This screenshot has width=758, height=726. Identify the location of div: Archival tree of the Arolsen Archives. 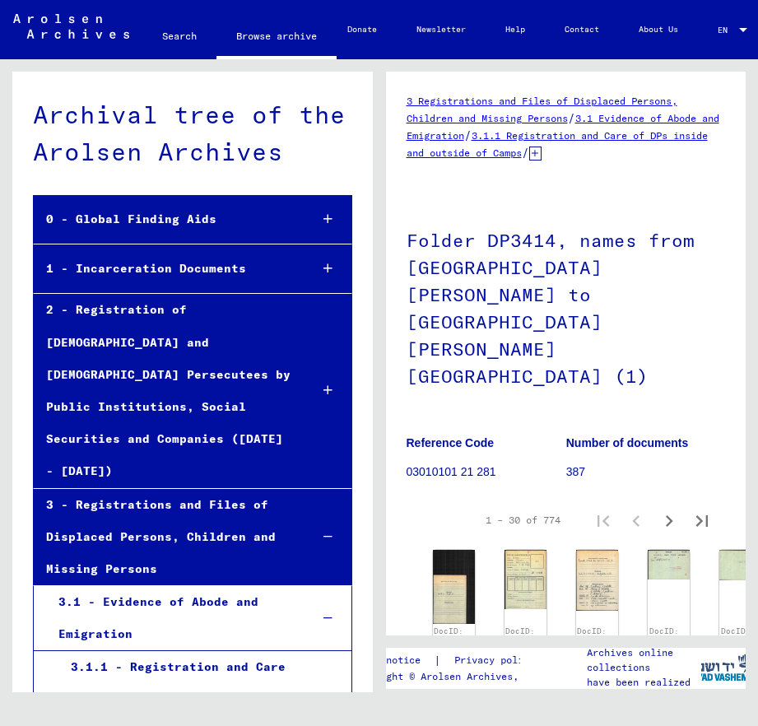
(193, 133).